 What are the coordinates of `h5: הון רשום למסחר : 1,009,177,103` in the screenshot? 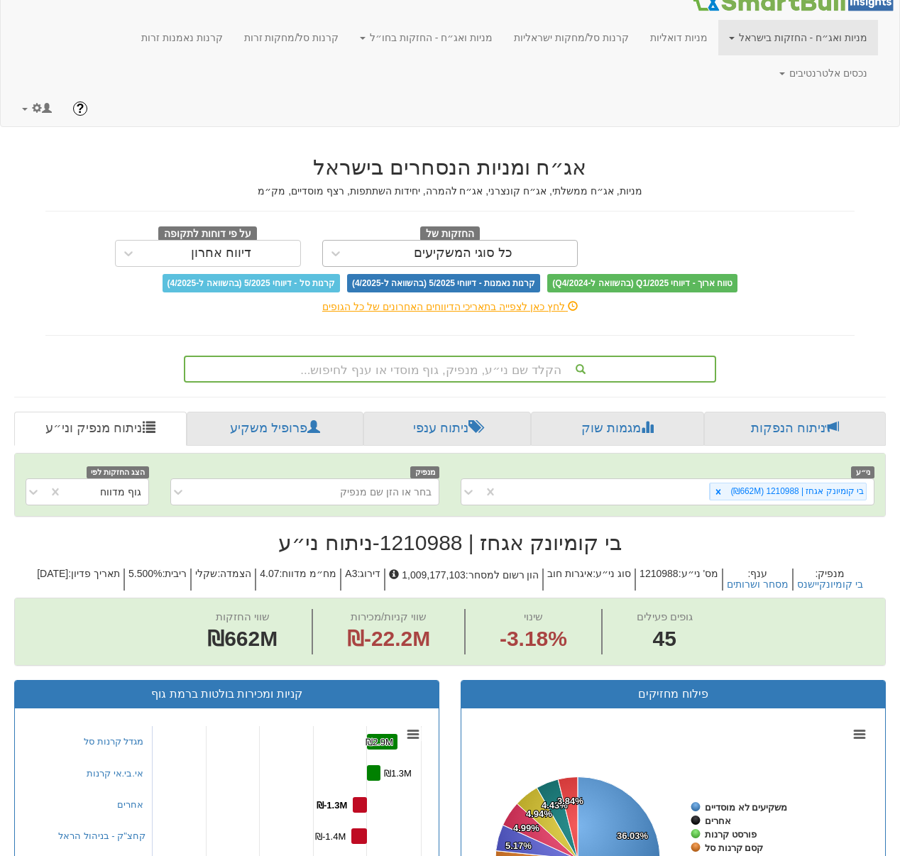 It's located at (463, 579).